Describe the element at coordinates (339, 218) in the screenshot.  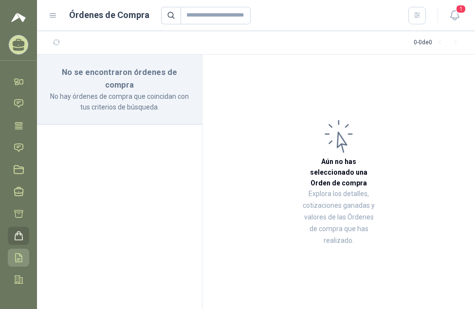
I see `p: Explora los detalles, cotizaciones ganadas y valores de las Órdenes de compra que has realizado.` at that location.